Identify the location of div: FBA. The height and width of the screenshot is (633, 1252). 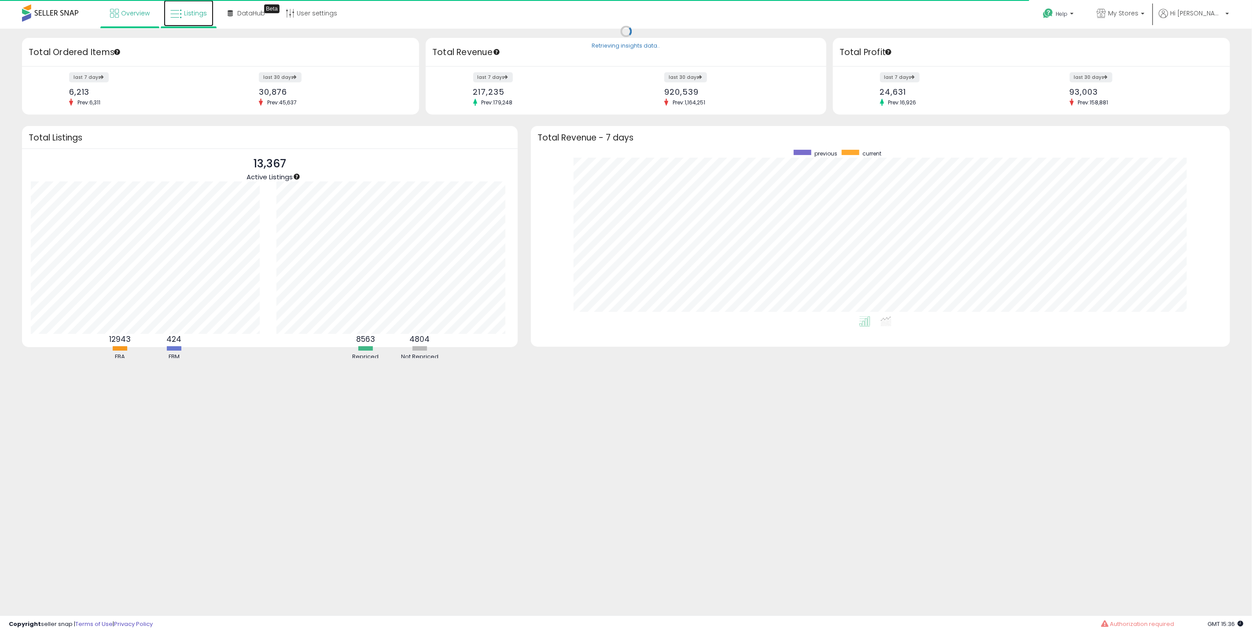
(120, 357).